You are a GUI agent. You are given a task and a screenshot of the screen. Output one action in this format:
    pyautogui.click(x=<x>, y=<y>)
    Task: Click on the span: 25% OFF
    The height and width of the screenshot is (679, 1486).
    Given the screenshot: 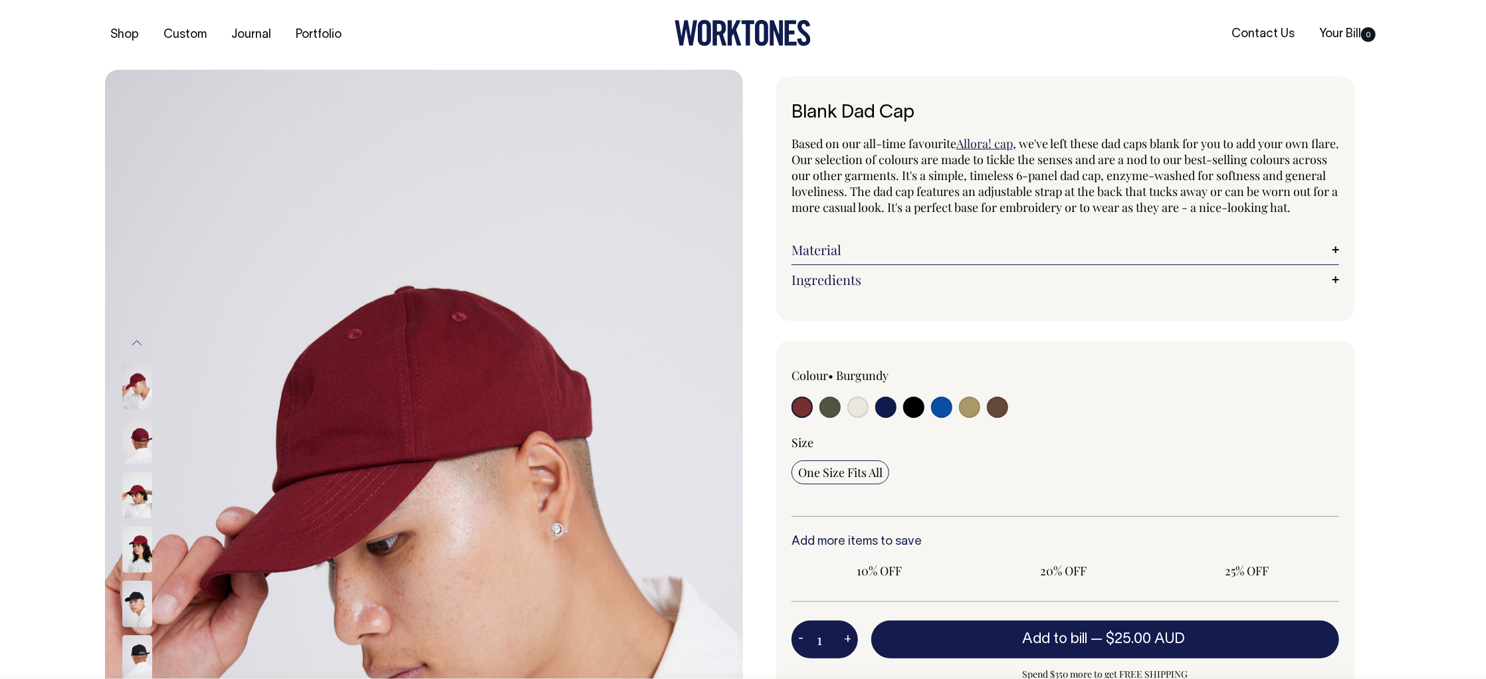 What is the action you would take?
    pyautogui.click(x=1246, y=571)
    